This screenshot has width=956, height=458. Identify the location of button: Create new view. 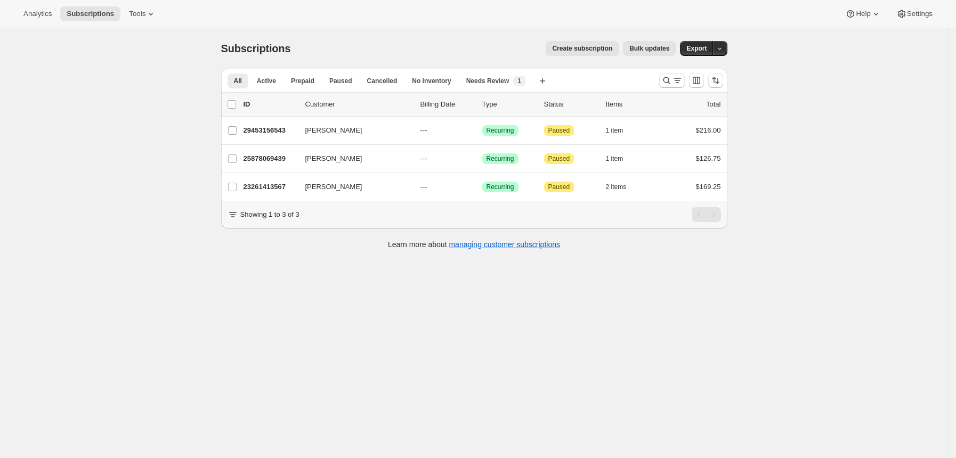
(542, 81).